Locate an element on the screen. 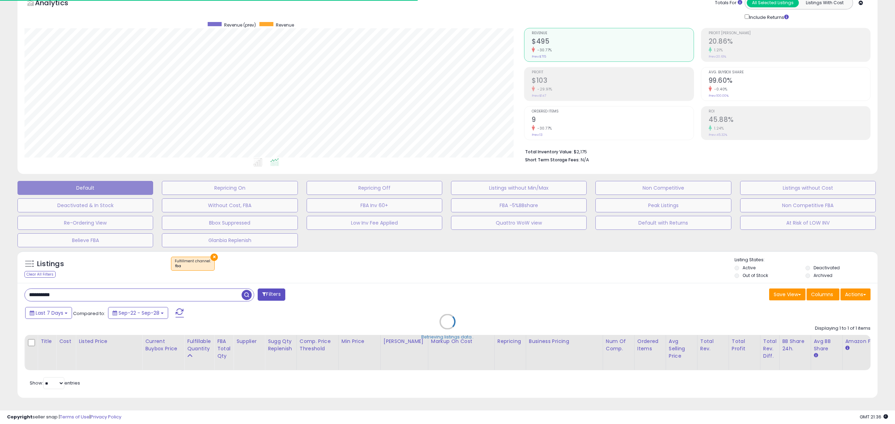  h2: 9 is located at coordinates (612, 120).